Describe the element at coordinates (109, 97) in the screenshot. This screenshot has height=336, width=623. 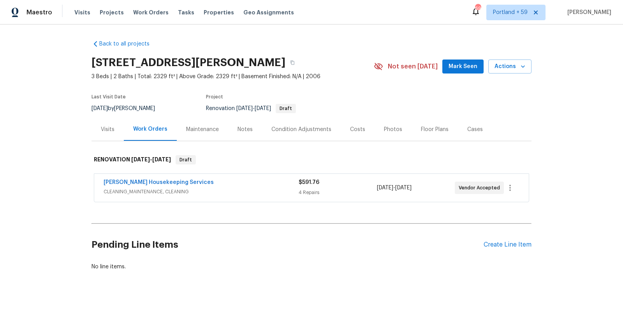
I see `span: Last Visit Date` at that location.